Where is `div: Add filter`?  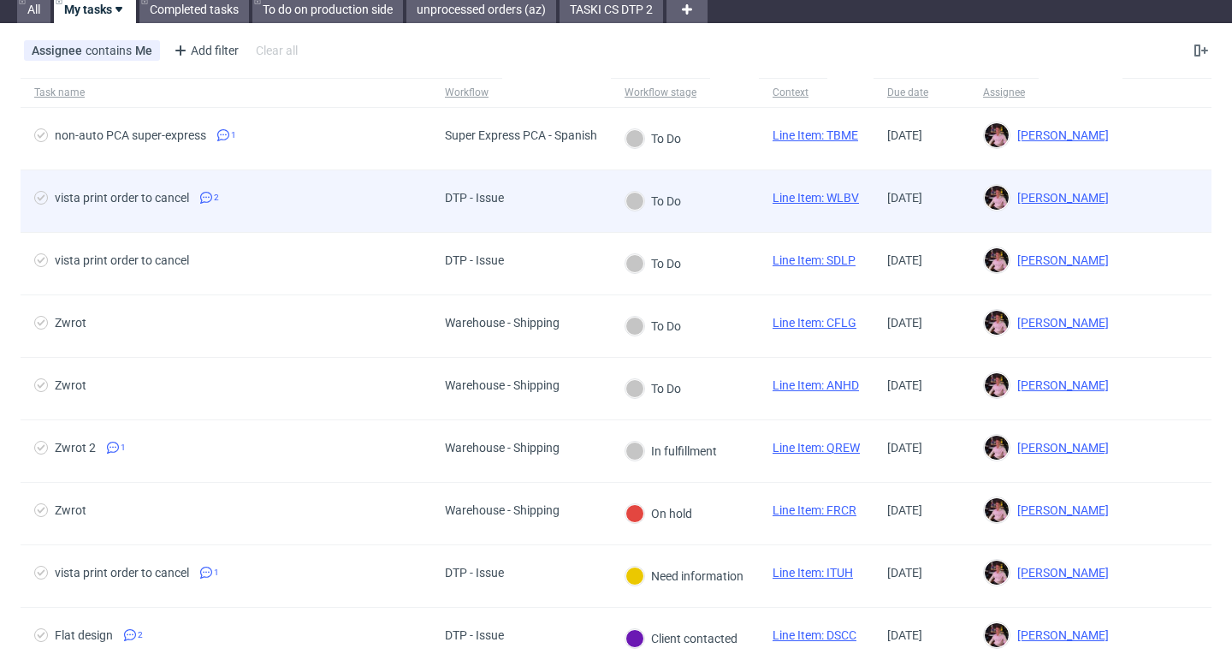 div: Add filter is located at coordinates (204, 50).